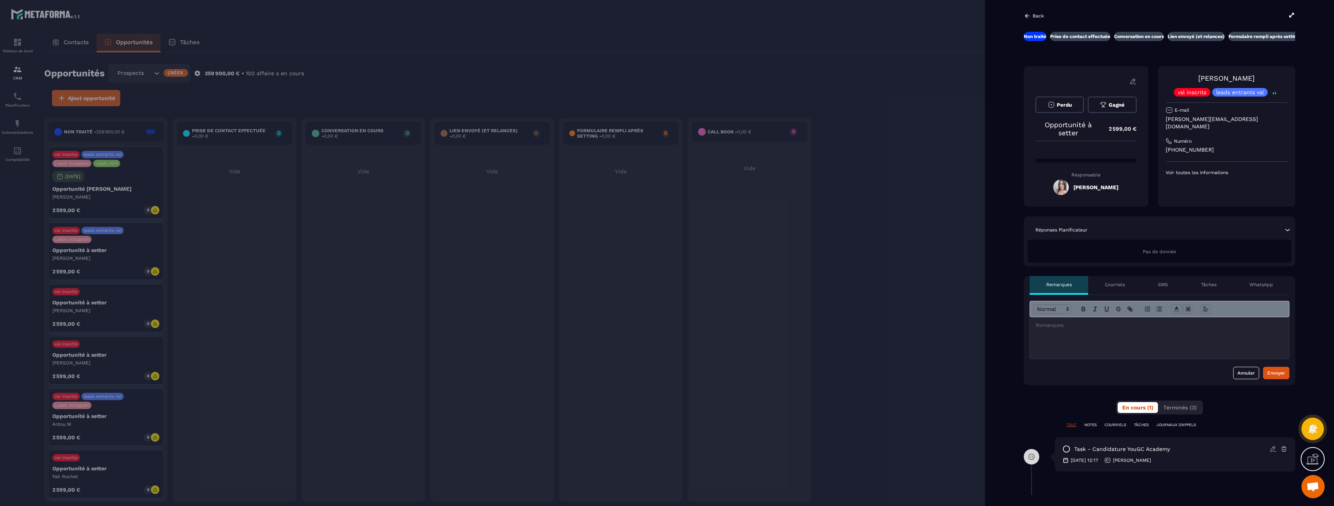  I want to click on p: task - Candidature YouGC Academy, so click(1122, 449).